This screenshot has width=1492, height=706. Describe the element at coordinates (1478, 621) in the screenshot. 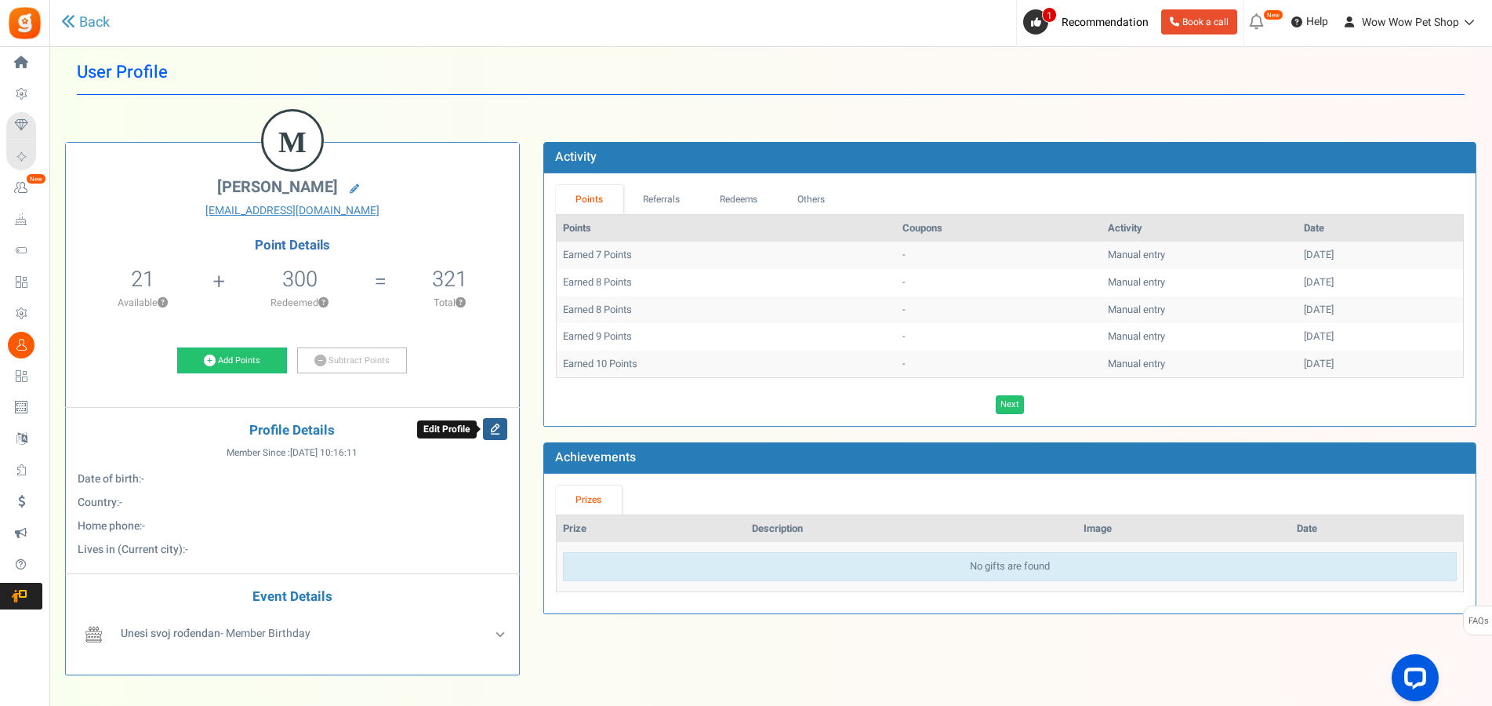

I see `span: FAQs` at that location.